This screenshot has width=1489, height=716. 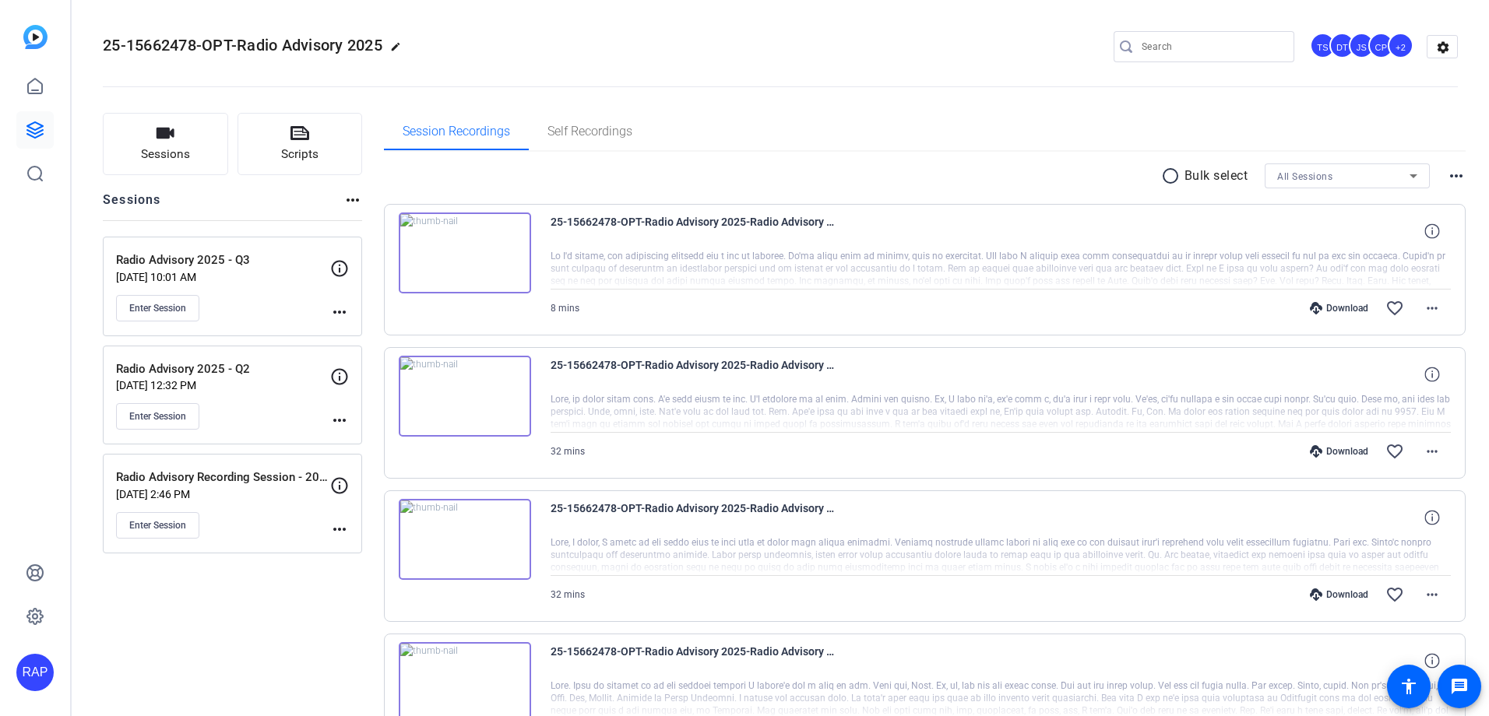 What do you see at coordinates (1211, 47) in the screenshot?
I see `input: Search` at bounding box center [1211, 47].